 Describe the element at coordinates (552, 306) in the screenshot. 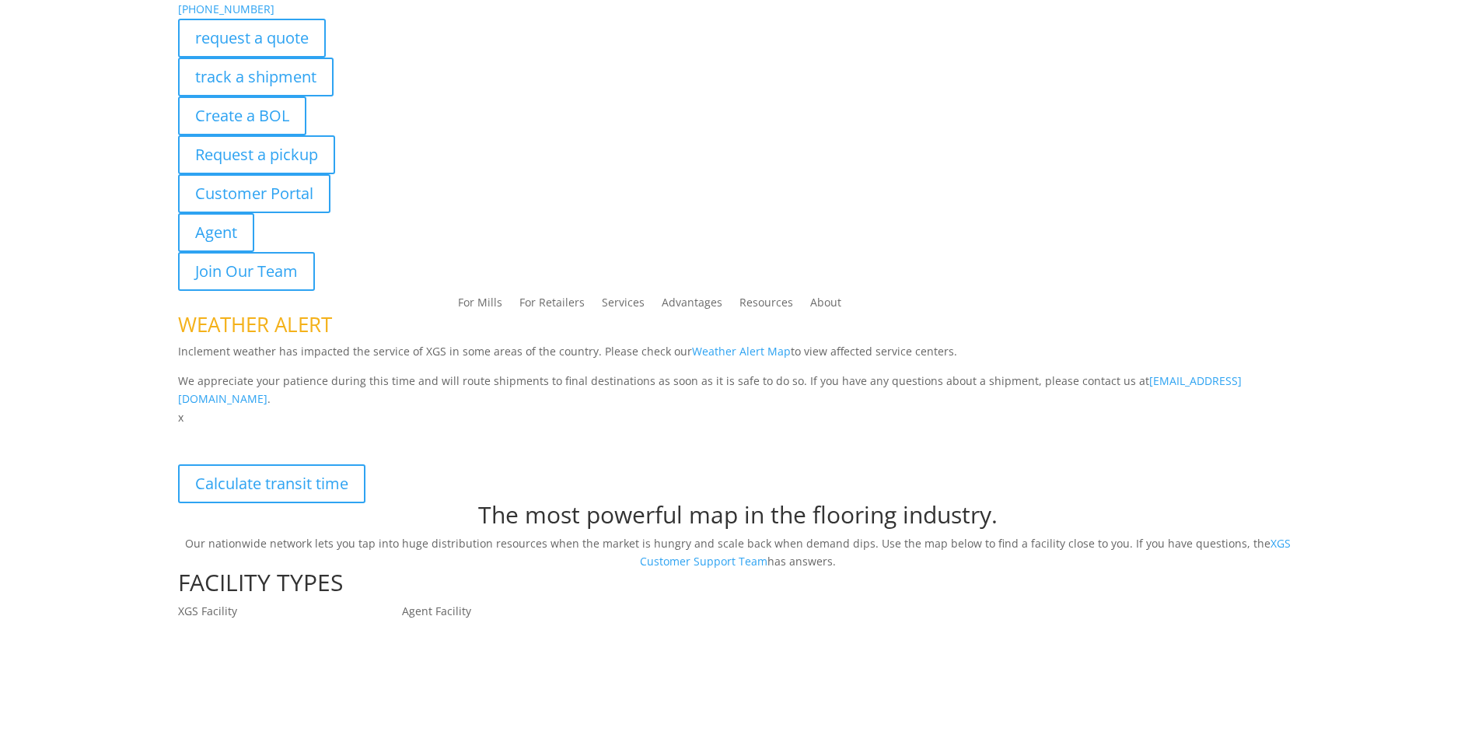

I see `a: For Retailers` at that location.